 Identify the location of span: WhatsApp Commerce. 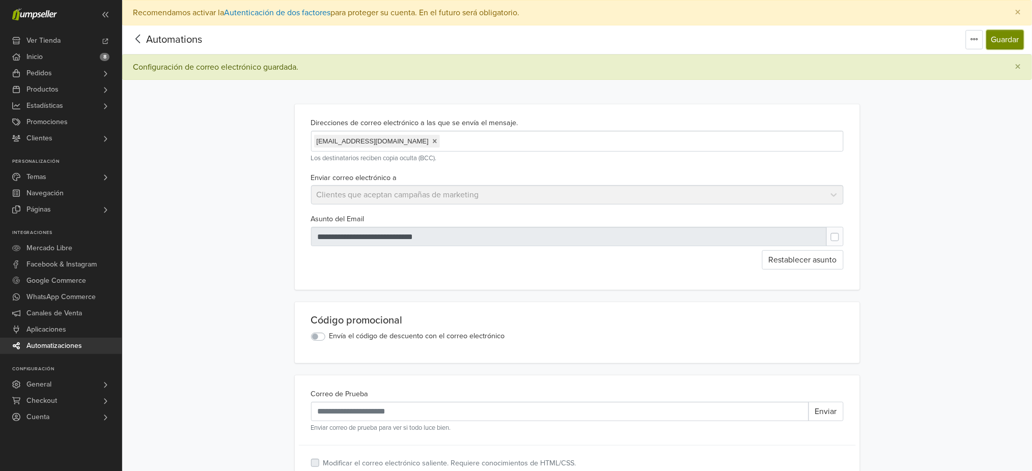
(61, 297).